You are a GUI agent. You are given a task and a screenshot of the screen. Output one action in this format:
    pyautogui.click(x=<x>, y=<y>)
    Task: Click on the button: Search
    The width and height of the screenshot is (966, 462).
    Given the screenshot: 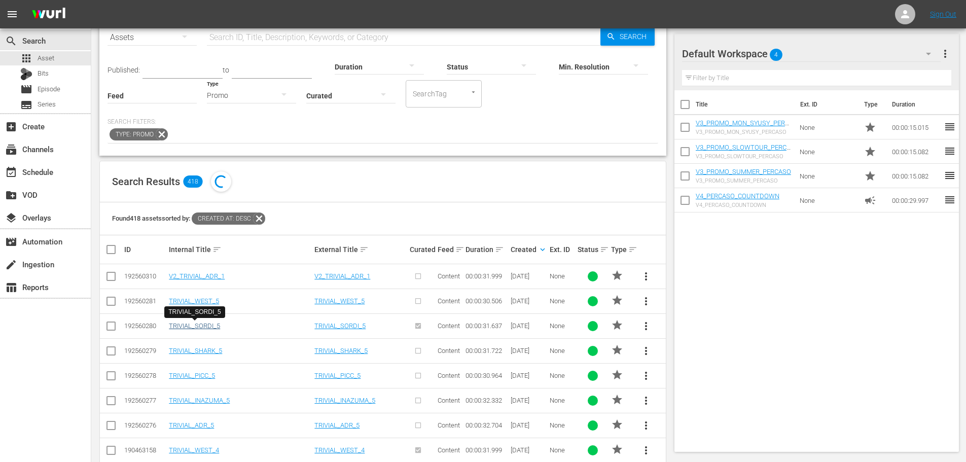 What is the action you would take?
    pyautogui.click(x=627, y=37)
    